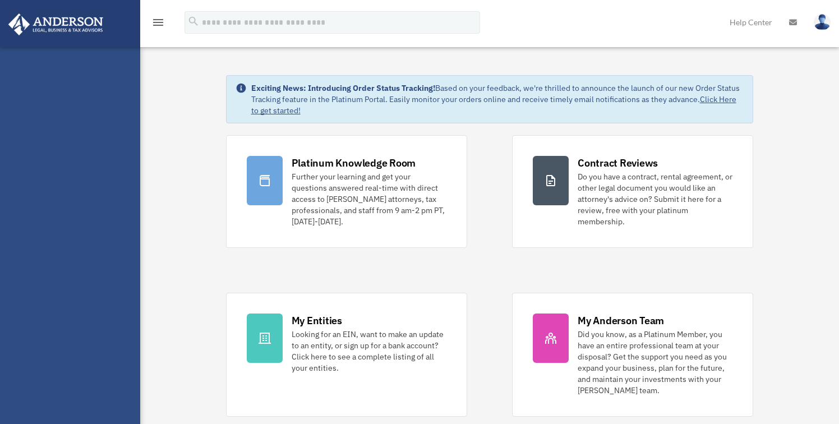  I want to click on strong: Exciting News: Introducing Order Status Tracking!, so click(343, 88).